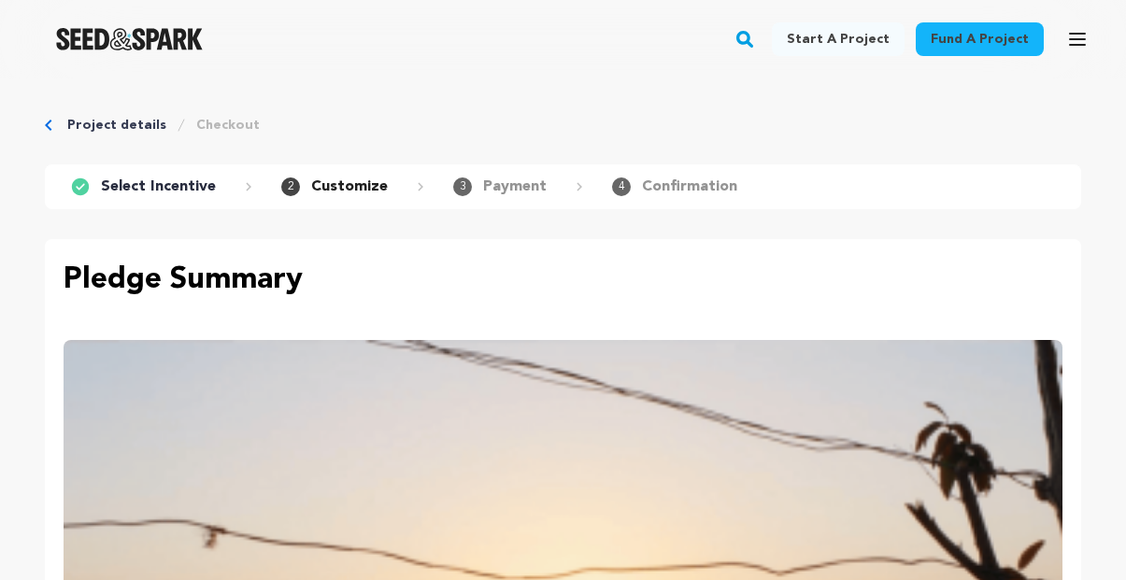  I want to click on p: Confirmation, so click(690, 187).